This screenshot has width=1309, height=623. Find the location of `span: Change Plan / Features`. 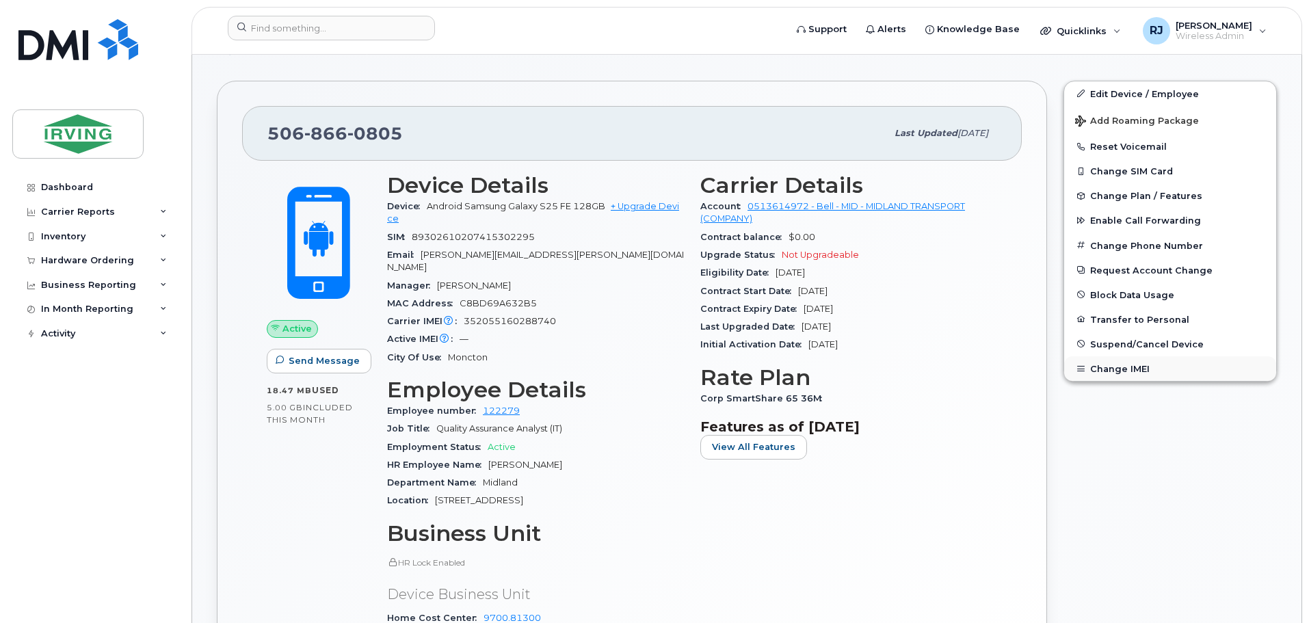

span: Change Plan / Features is located at coordinates (1146, 196).